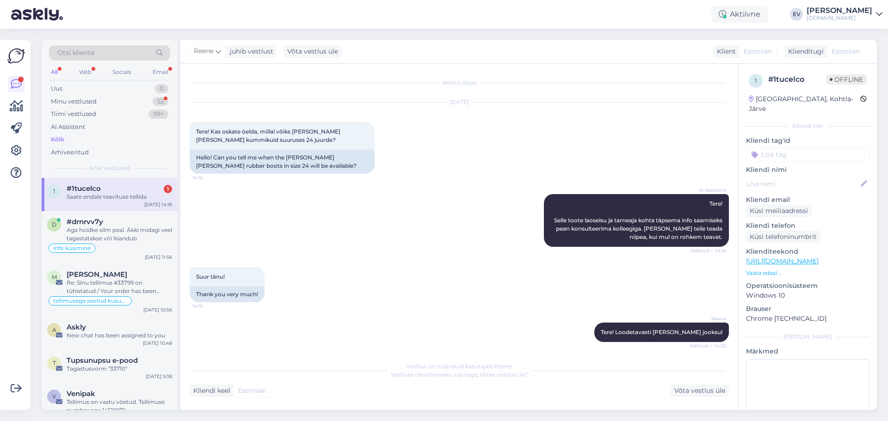 The height and width of the screenshot is (421, 888). Describe the element at coordinates (459, 83) in the screenshot. I see `div: Vestlus algas` at that location.